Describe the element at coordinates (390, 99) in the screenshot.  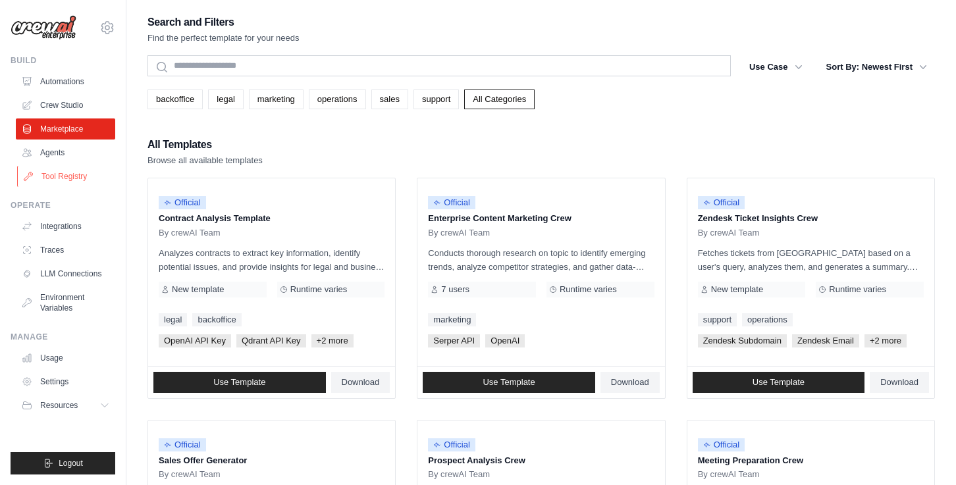
I see `a: sales` at that location.